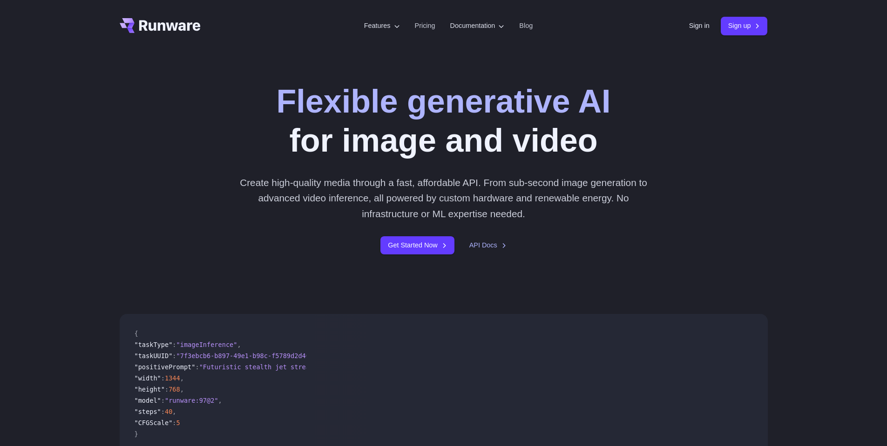 This screenshot has width=887, height=446. I want to click on a: Sign in, so click(699, 26).